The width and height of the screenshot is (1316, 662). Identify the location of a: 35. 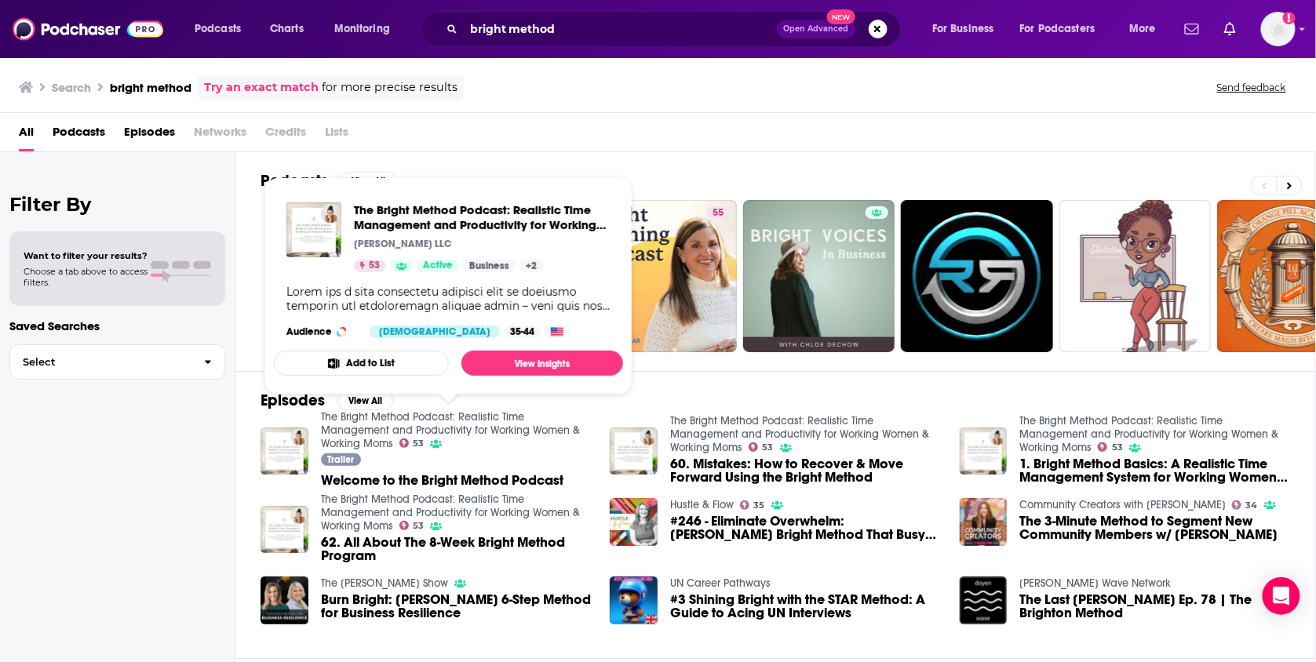
(752, 505).